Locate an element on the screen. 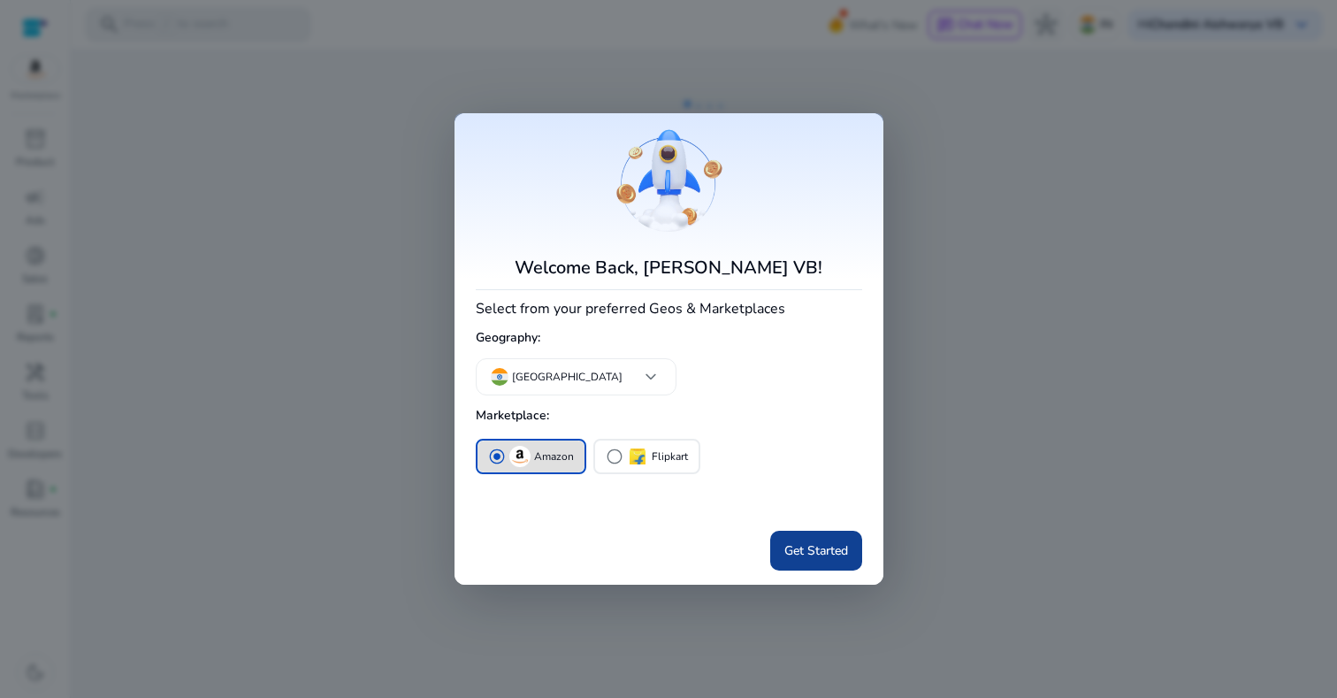  span: Get Started is located at coordinates (816, 550).